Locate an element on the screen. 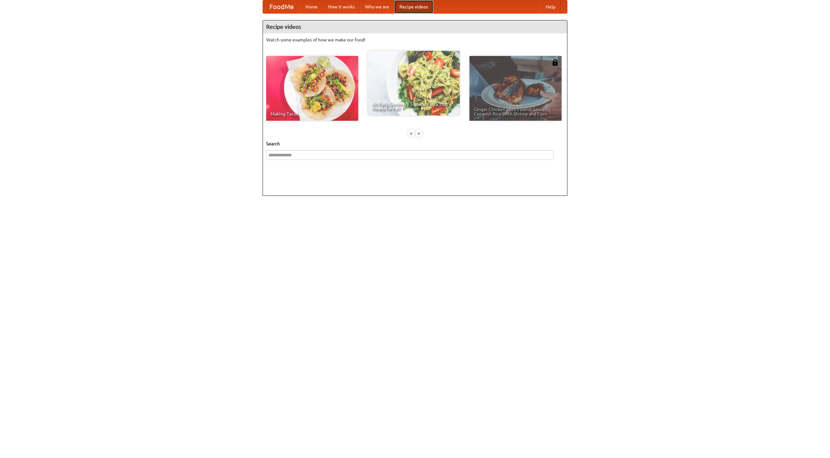  img: 483408.png is located at coordinates (555, 63).